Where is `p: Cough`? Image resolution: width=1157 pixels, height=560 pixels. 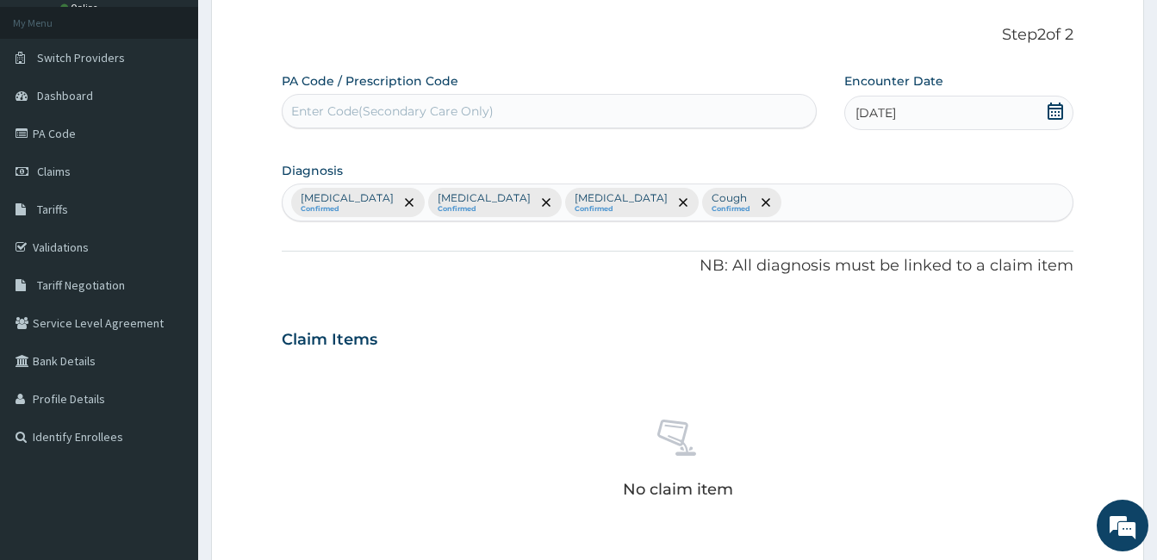
p: Cough is located at coordinates (730, 198).